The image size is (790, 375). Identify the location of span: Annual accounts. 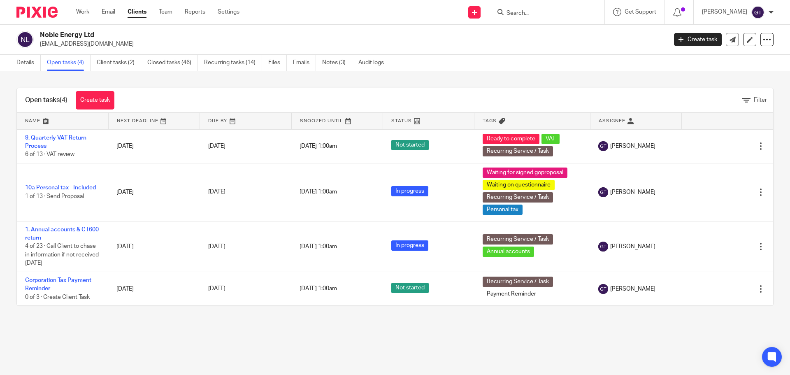
(508, 251).